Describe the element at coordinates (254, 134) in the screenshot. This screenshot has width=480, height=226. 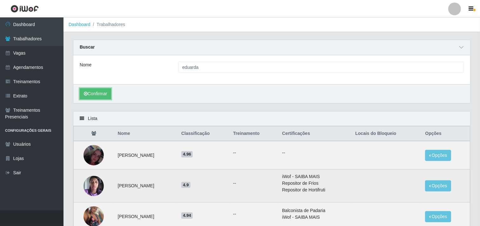
I see `th: Treinamento` at that location.